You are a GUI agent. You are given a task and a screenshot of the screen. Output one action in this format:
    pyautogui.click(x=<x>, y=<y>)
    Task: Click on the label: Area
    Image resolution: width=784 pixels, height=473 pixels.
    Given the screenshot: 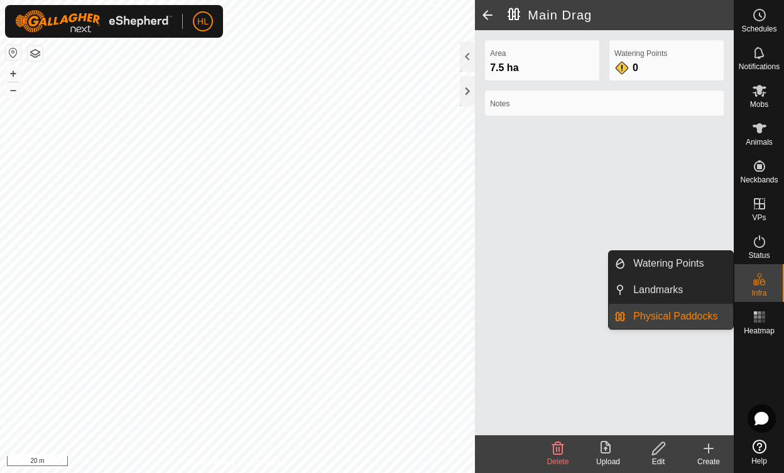 What is the action you would take?
    pyautogui.click(x=542, y=53)
    